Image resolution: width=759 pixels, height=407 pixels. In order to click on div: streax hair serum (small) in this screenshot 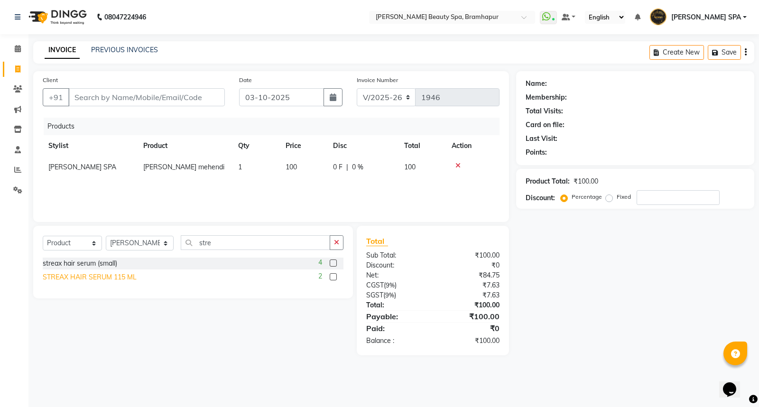, I will do `click(80, 263)`.